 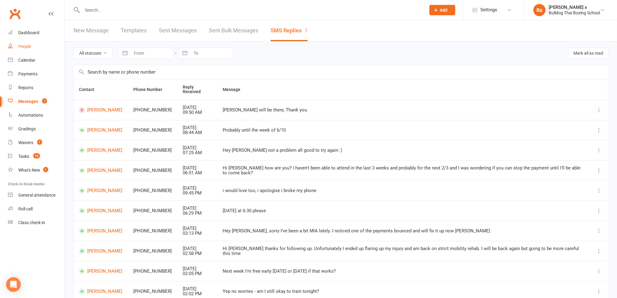 What do you see at coordinates (197, 253) in the screenshot?
I see `div: 02:58 PM` at bounding box center [197, 253].